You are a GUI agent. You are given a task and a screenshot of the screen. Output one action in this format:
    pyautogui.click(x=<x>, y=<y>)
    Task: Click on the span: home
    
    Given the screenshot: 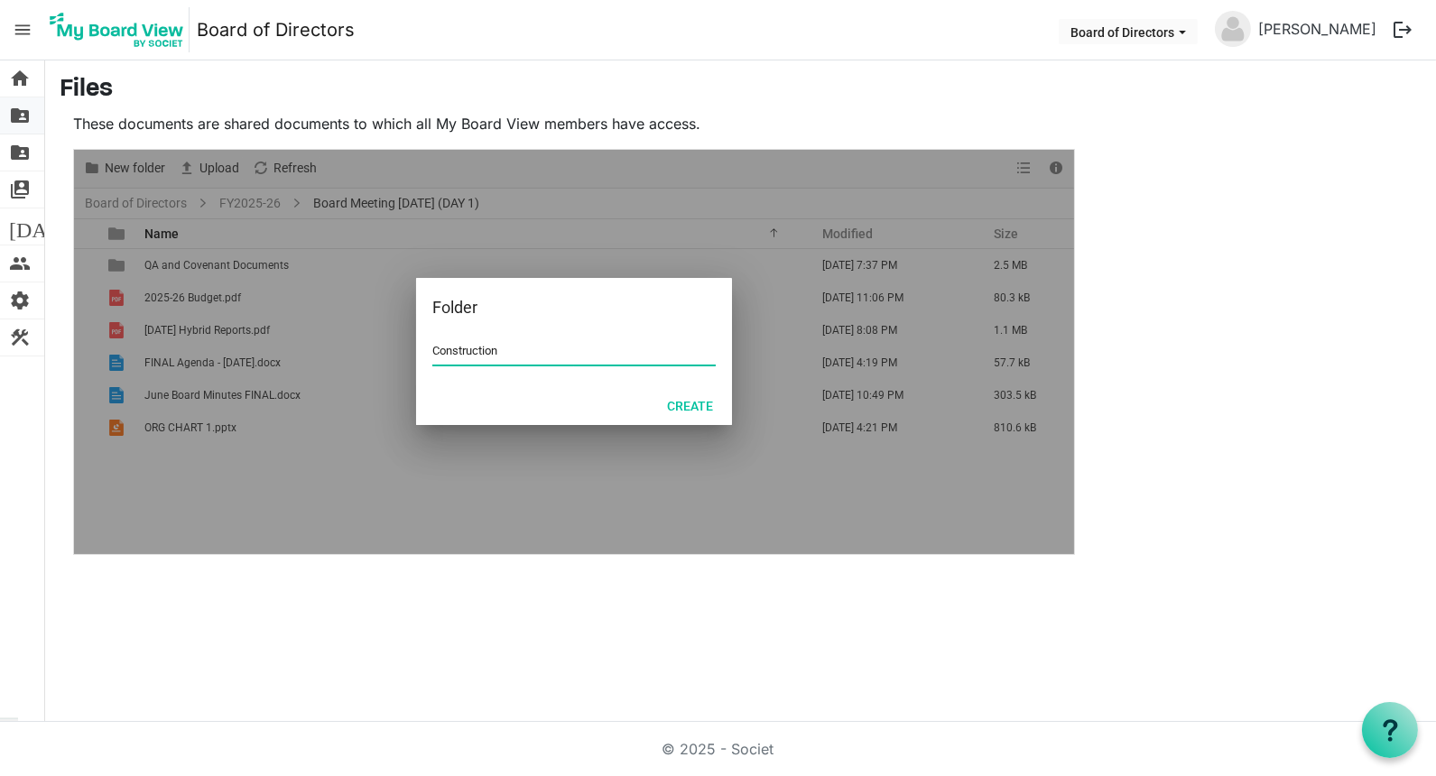 What is the action you would take?
    pyautogui.click(x=20, y=79)
    